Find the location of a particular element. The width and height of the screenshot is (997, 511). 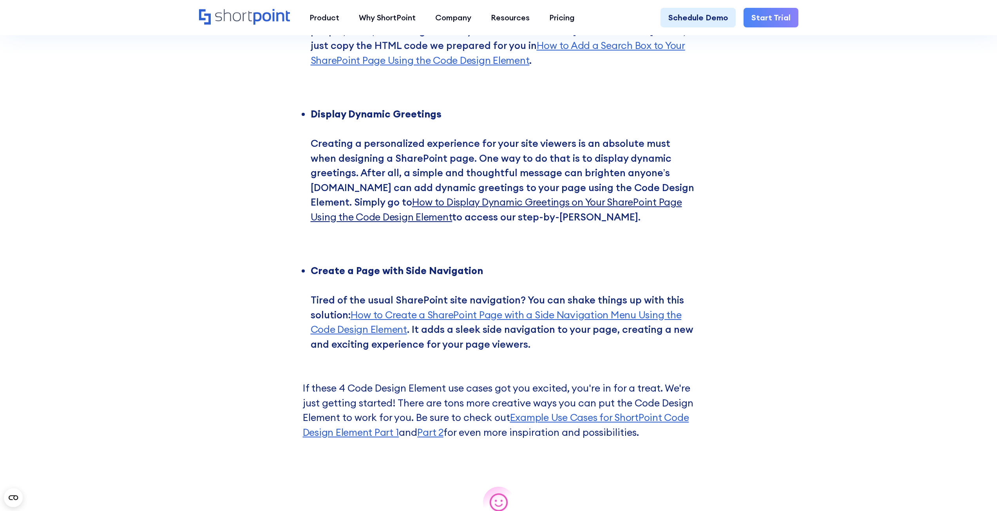

a: Schedule Demo is located at coordinates (698, 18).